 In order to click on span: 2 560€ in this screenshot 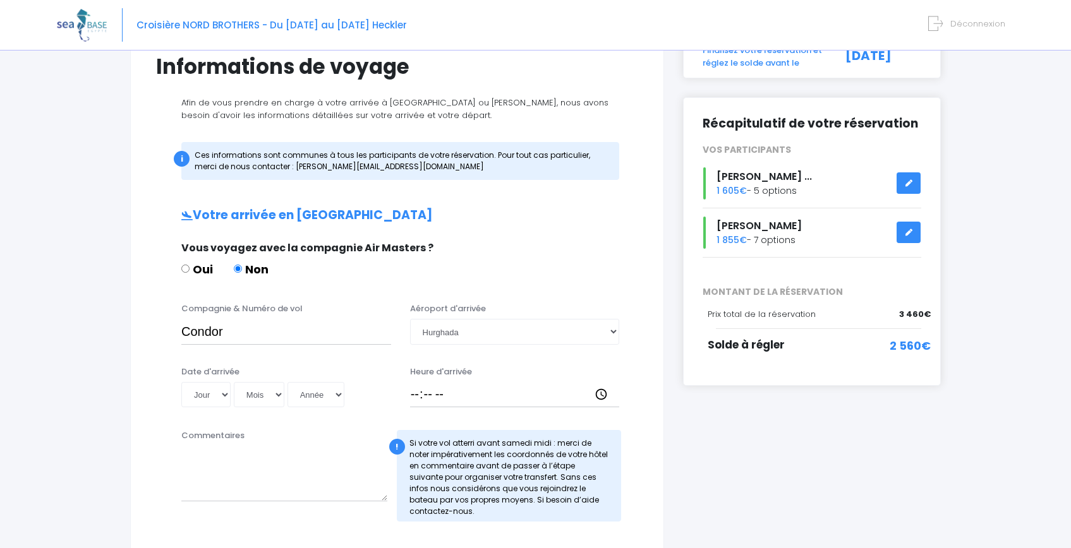, I will do `click(910, 346)`.